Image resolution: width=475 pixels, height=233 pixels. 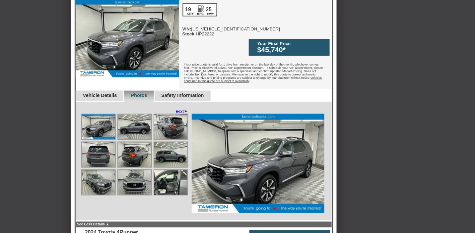 What do you see at coordinates (292, 50) in the screenshot?
I see `div: $45,740*` at bounding box center [292, 50].